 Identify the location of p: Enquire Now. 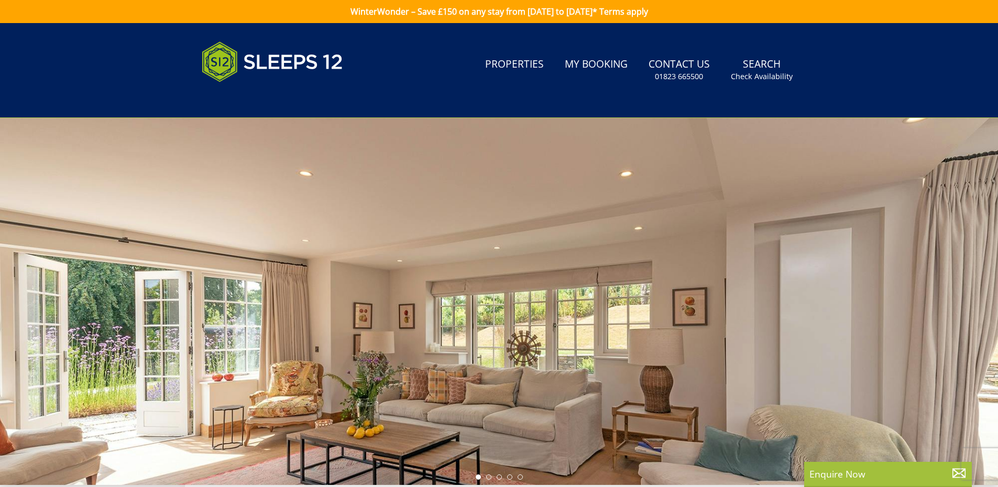
(888, 474).